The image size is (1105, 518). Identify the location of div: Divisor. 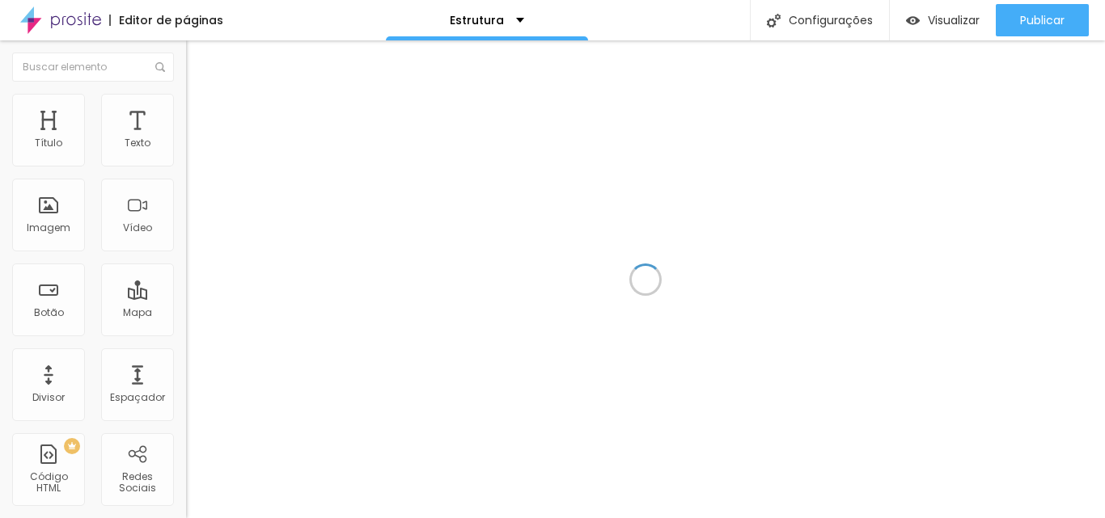
(49, 398).